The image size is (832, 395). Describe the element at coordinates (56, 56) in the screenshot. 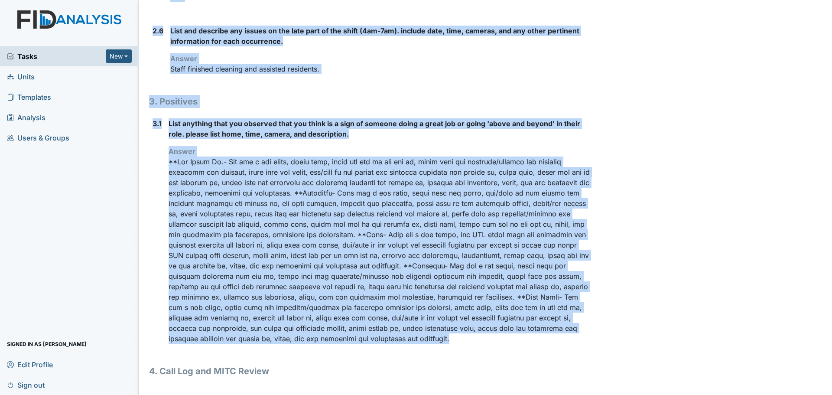

I see `a: Tasks` at that location.